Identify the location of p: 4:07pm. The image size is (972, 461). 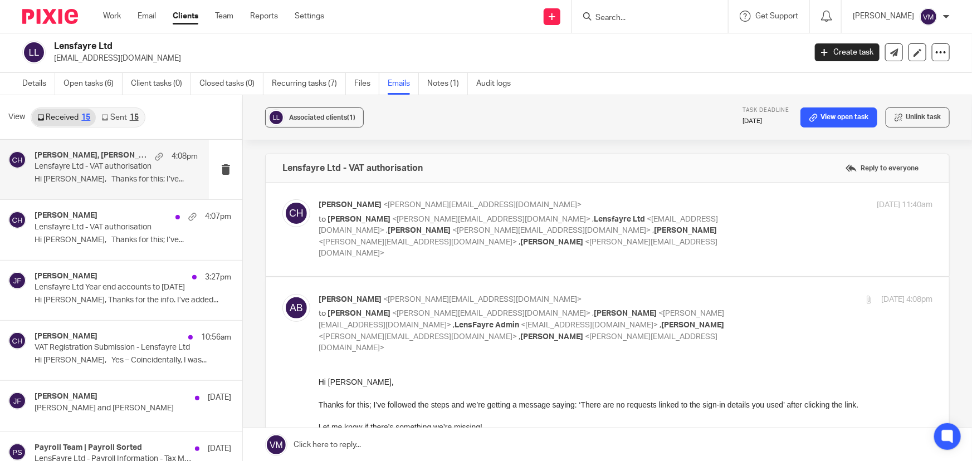
(218, 217).